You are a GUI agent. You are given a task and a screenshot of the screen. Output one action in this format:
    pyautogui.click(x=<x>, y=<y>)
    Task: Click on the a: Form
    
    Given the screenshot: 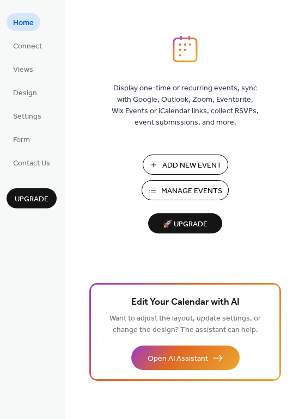 What is the action you would take?
    pyautogui.click(x=21, y=139)
    